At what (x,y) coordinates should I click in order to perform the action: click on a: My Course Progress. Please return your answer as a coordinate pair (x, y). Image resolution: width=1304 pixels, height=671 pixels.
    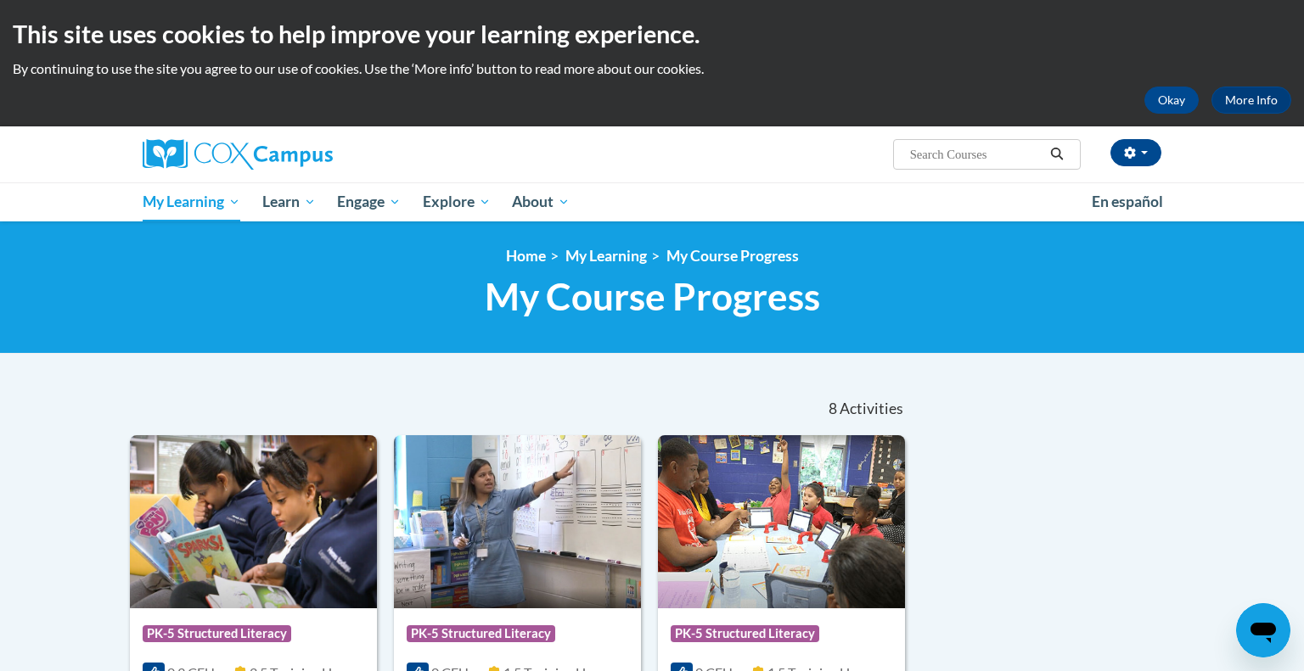
    Looking at the image, I should click on (732, 255).